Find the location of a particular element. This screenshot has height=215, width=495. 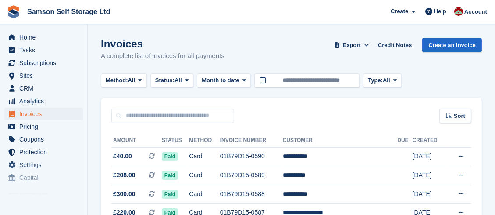

span: Home is located at coordinates (46, 37).